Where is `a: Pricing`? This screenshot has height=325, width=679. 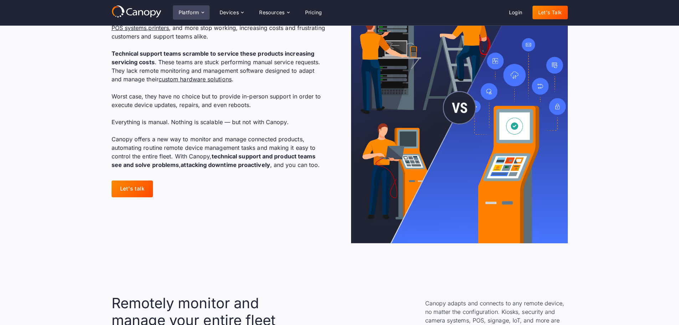
a: Pricing is located at coordinates (314, 12).